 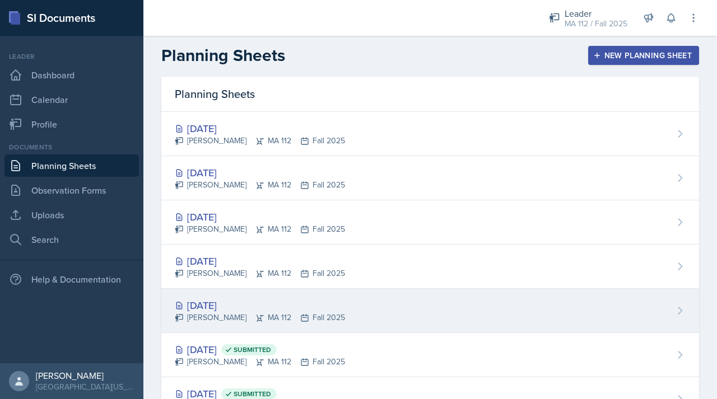 What do you see at coordinates (223, 55) in the screenshot?
I see `h2: Planning Sheets` at bounding box center [223, 55].